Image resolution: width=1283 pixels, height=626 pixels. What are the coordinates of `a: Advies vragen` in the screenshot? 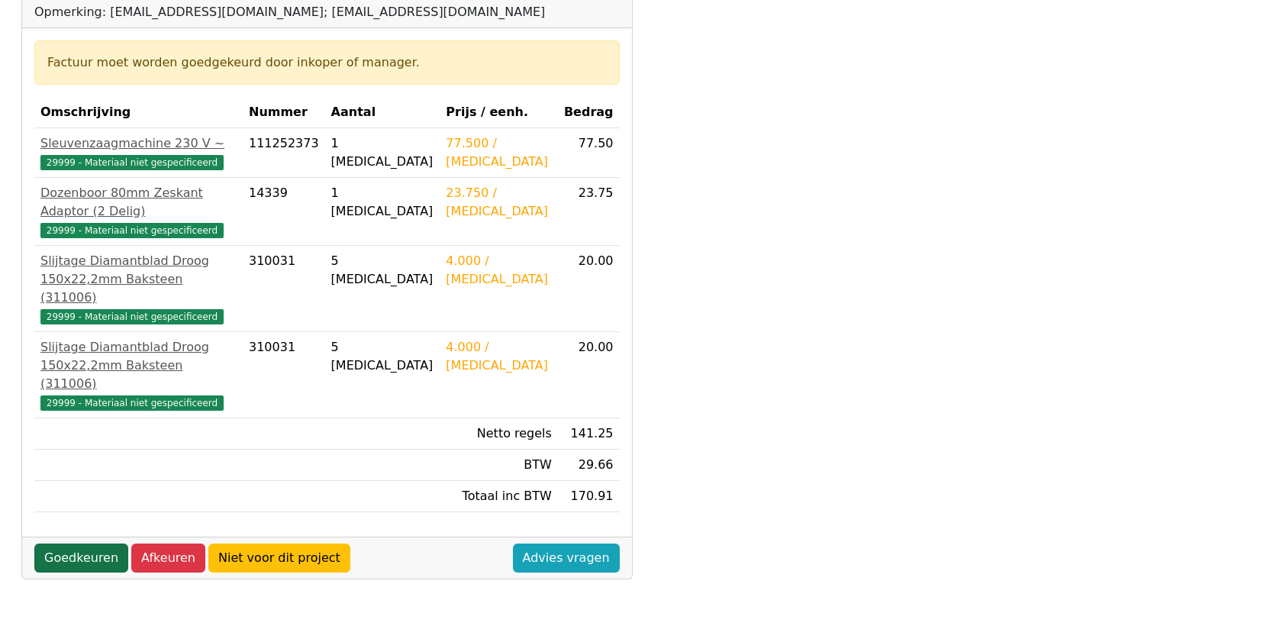 It's located at (566, 558).